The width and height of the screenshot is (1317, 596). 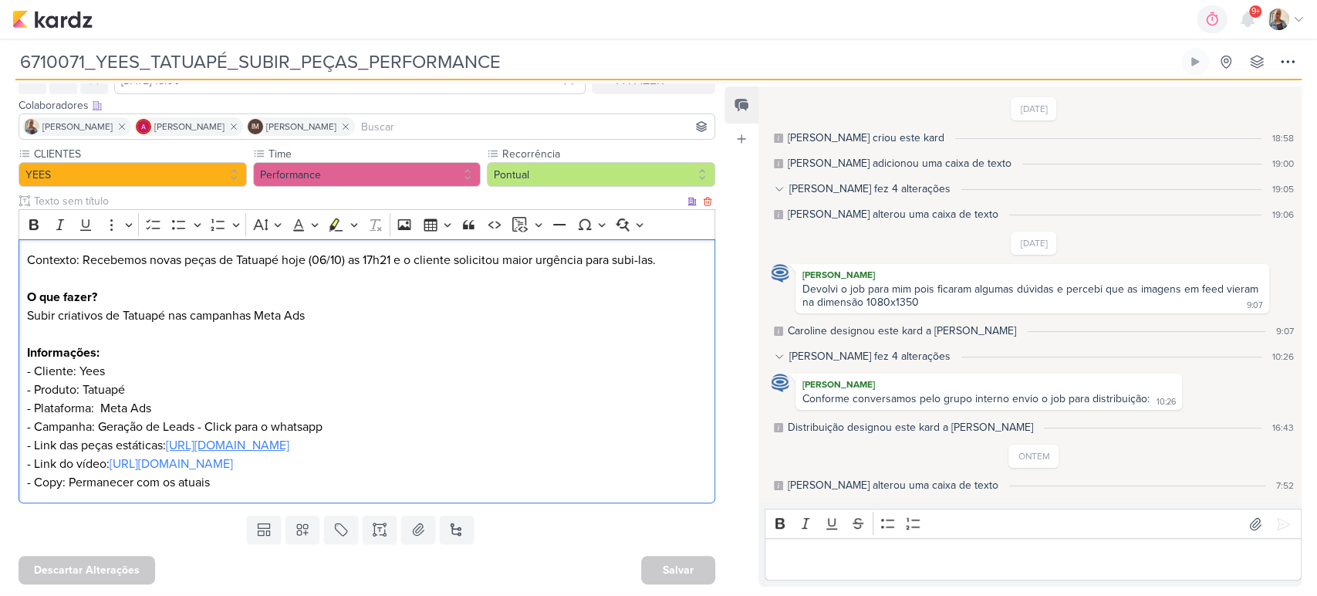 I want to click on p: Contexto: Recebemos novas peças de Tatuapé hoje (06/10) as 17h21 e o cliente solicitou maior urgê..., so click(x=367, y=371).